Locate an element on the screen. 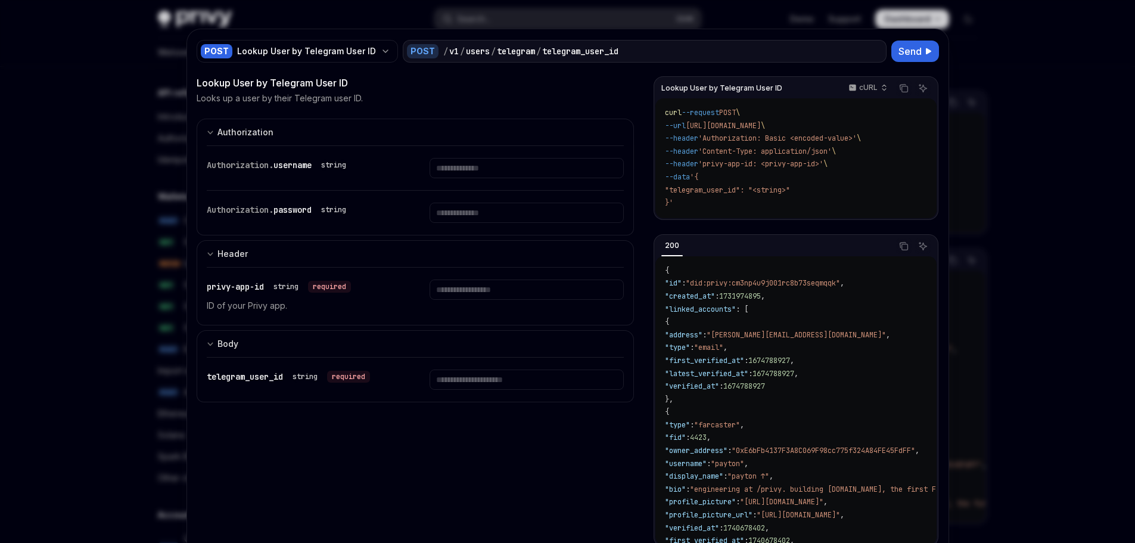  div: Authorization.username is located at coordinates (279, 165).